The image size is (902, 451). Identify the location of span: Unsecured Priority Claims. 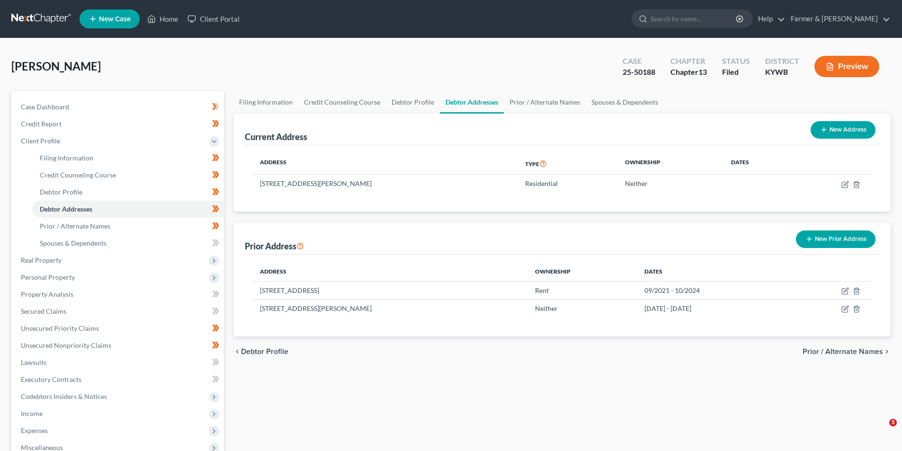
(60, 328).